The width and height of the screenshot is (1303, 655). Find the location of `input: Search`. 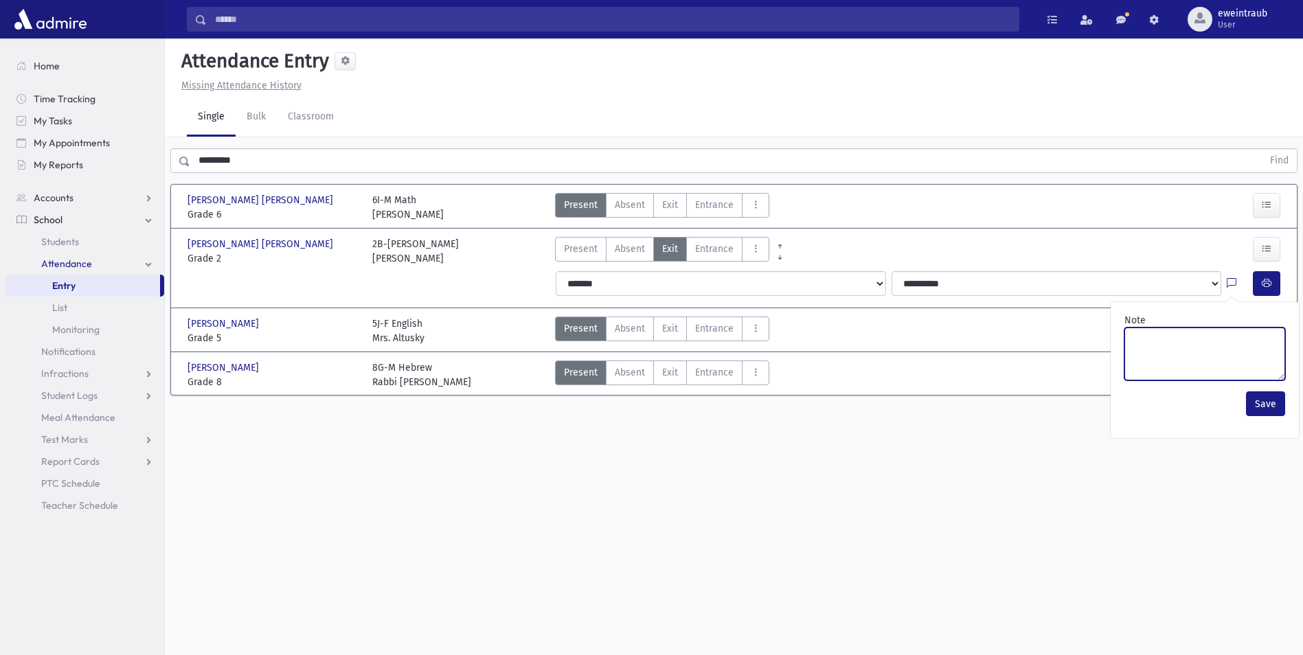

input: Search is located at coordinates (613, 19).